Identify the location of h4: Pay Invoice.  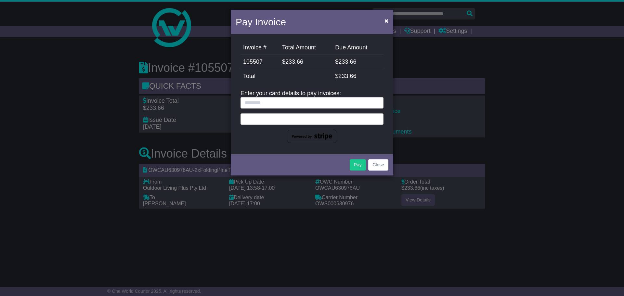
(260, 22).